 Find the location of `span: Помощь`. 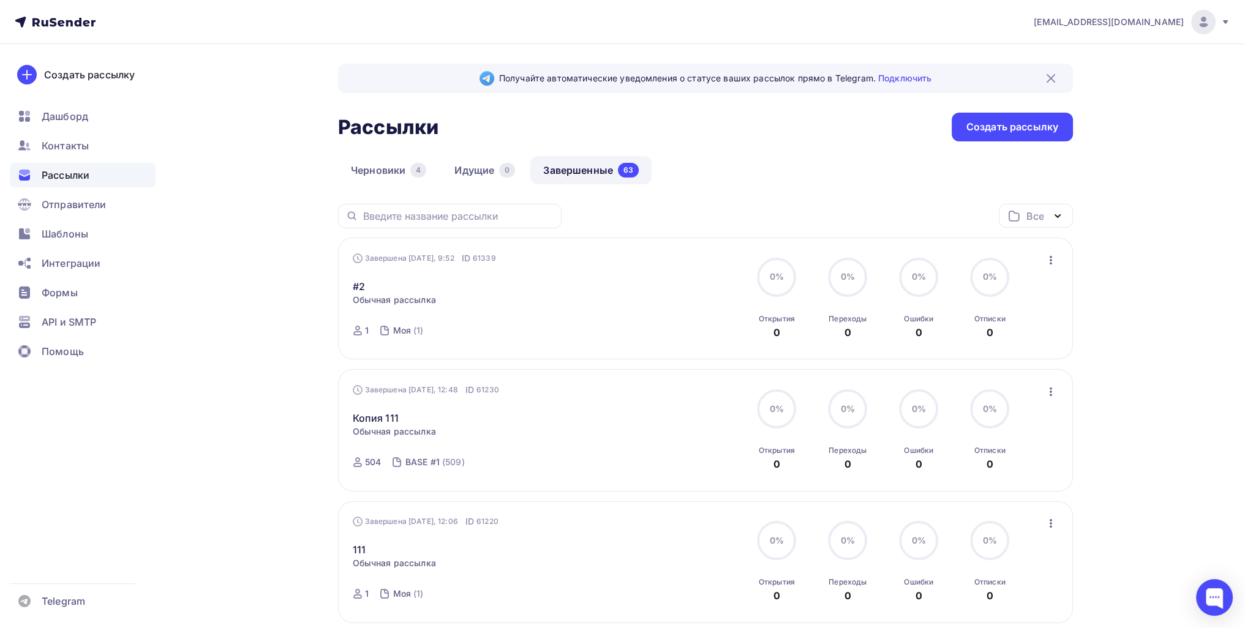

span: Помощь is located at coordinates (62, 352).